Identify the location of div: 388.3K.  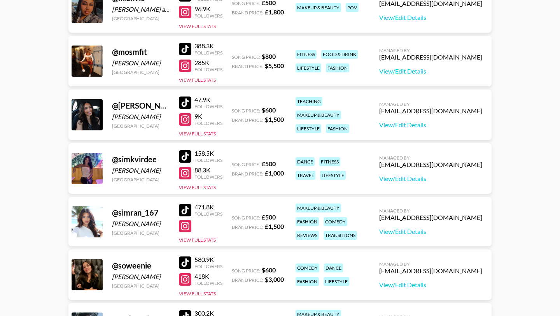
(208, 46).